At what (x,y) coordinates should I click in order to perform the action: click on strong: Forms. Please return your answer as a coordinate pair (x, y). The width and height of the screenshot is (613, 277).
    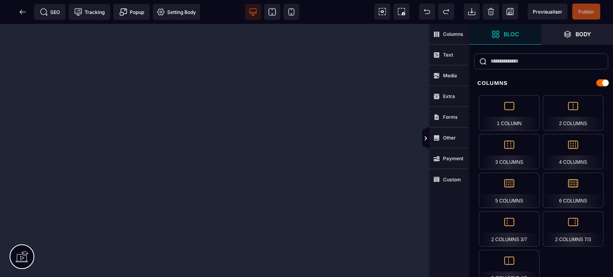
    Looking at the image, I should click on (450, 117).